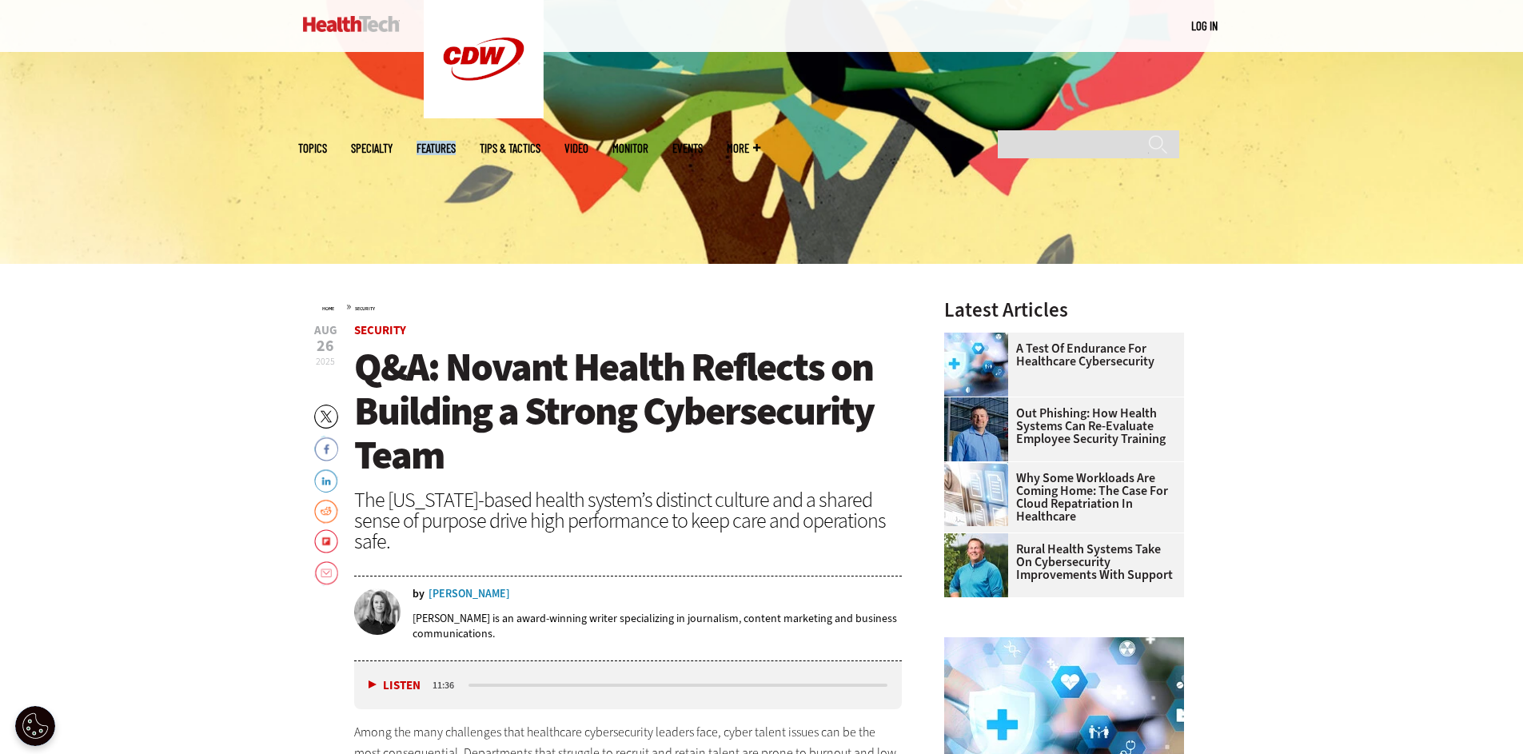  I want to click on a: Out Phishing: How Health Systems Can Re-Evaluate Employee Security Training, so click(1059, 426).